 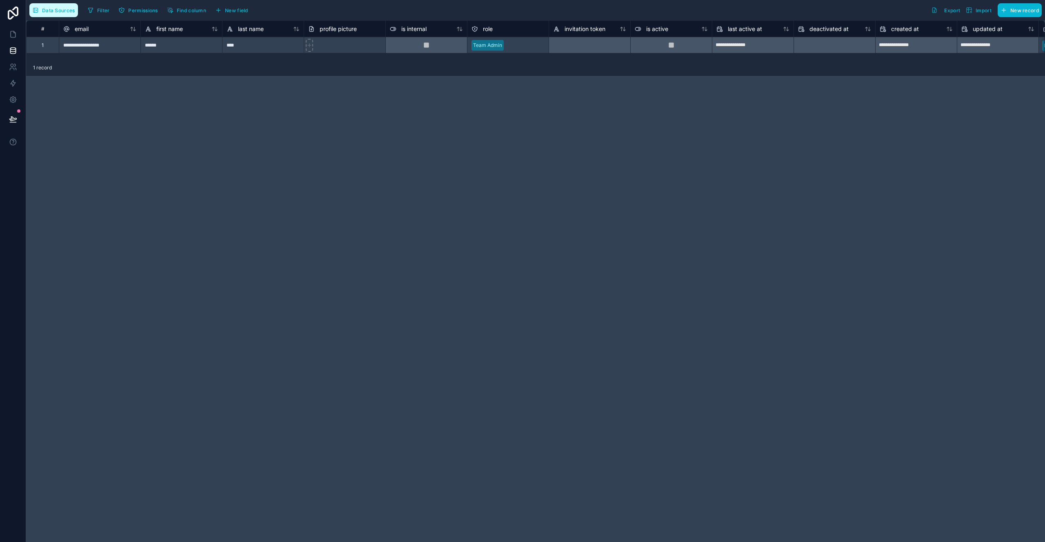 I want to click on span: Import, so click(x=984, y=10).